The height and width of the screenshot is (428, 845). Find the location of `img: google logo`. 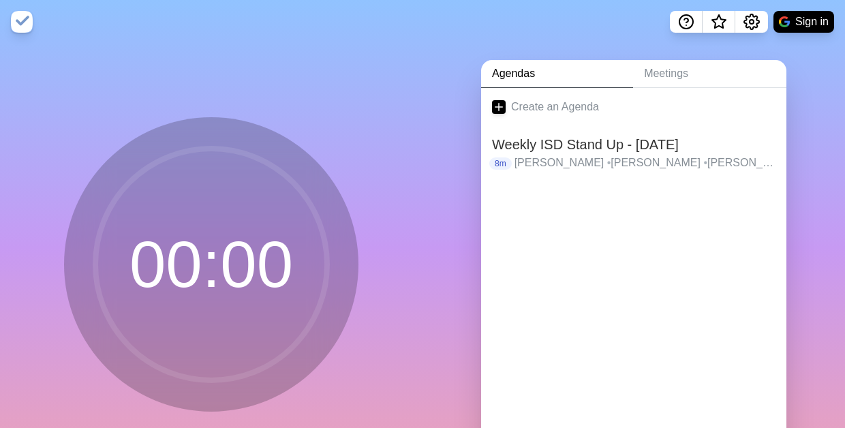

img: google logo is located at coordinates (785, 22).